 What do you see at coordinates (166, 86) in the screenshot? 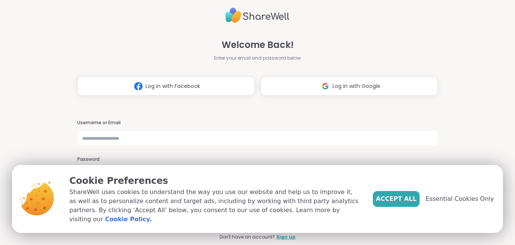
I see `button: Log in with Facebook` at bounding box center [166, 86].